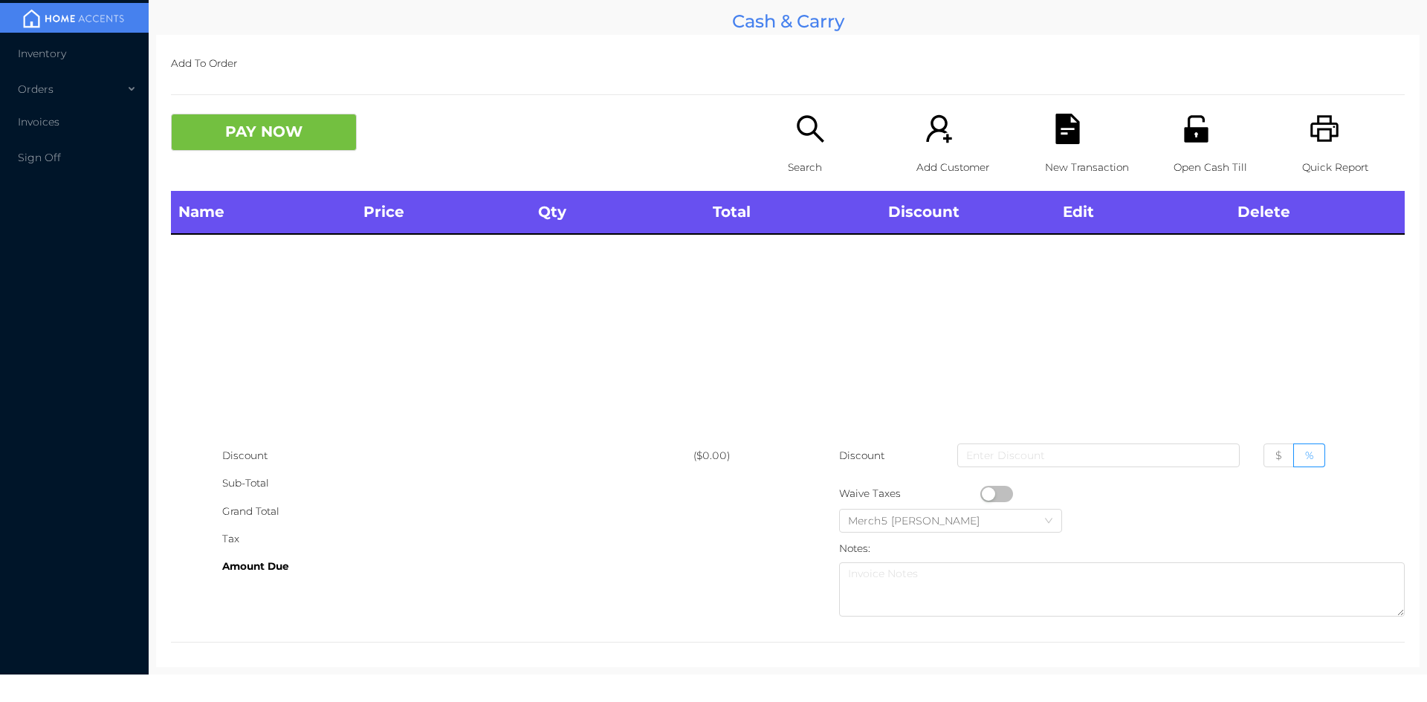 This screenshot has width=1427, height=702. Describe the element at coordinates (1353, 167) in the screenshot. I see `p: Quick Report` at that location.